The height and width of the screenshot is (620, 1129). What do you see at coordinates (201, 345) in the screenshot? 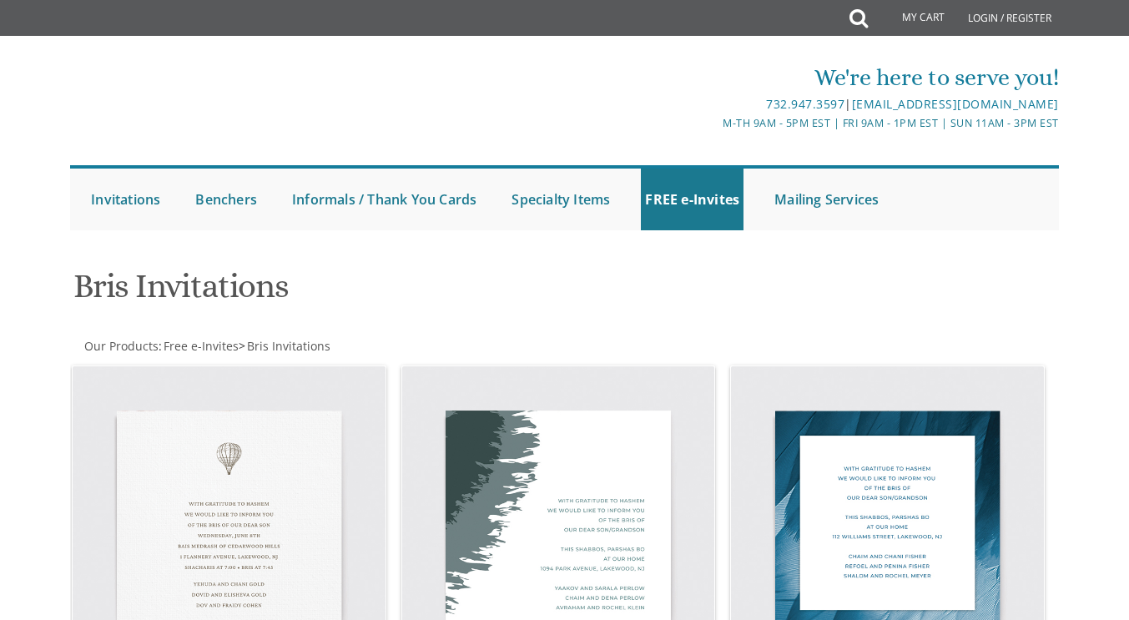
I see `span: Free e-Invites` at bounding box center [201, 345].